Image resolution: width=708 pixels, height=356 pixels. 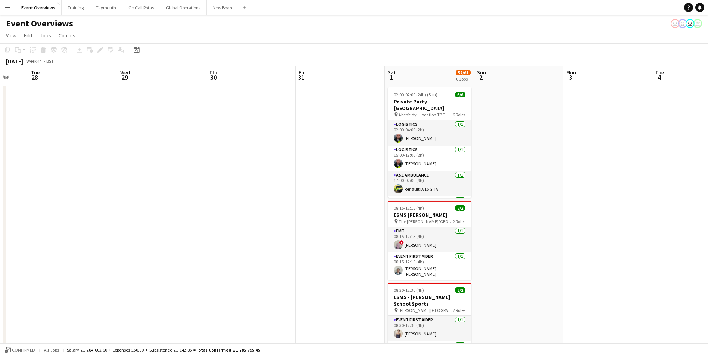 What do you see at coordinates (46, 35) in the screenshot?
I see `a: Jobs` at bounding box center [46, 35].